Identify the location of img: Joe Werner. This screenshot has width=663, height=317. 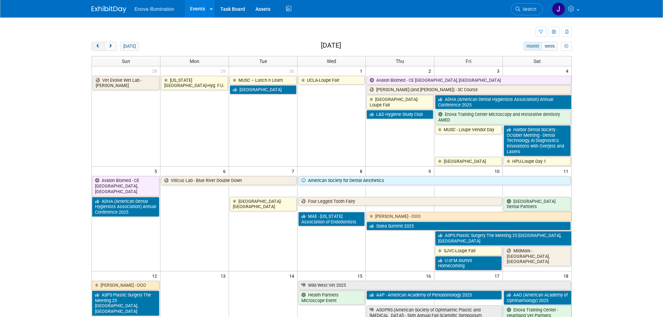
(558, 9).